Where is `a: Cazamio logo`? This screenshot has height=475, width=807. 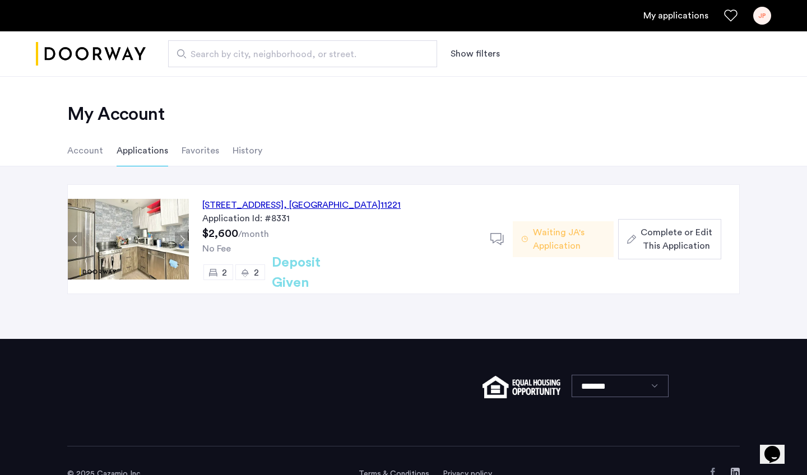
a: Cazamio logo is located at coordinates (91, 54).